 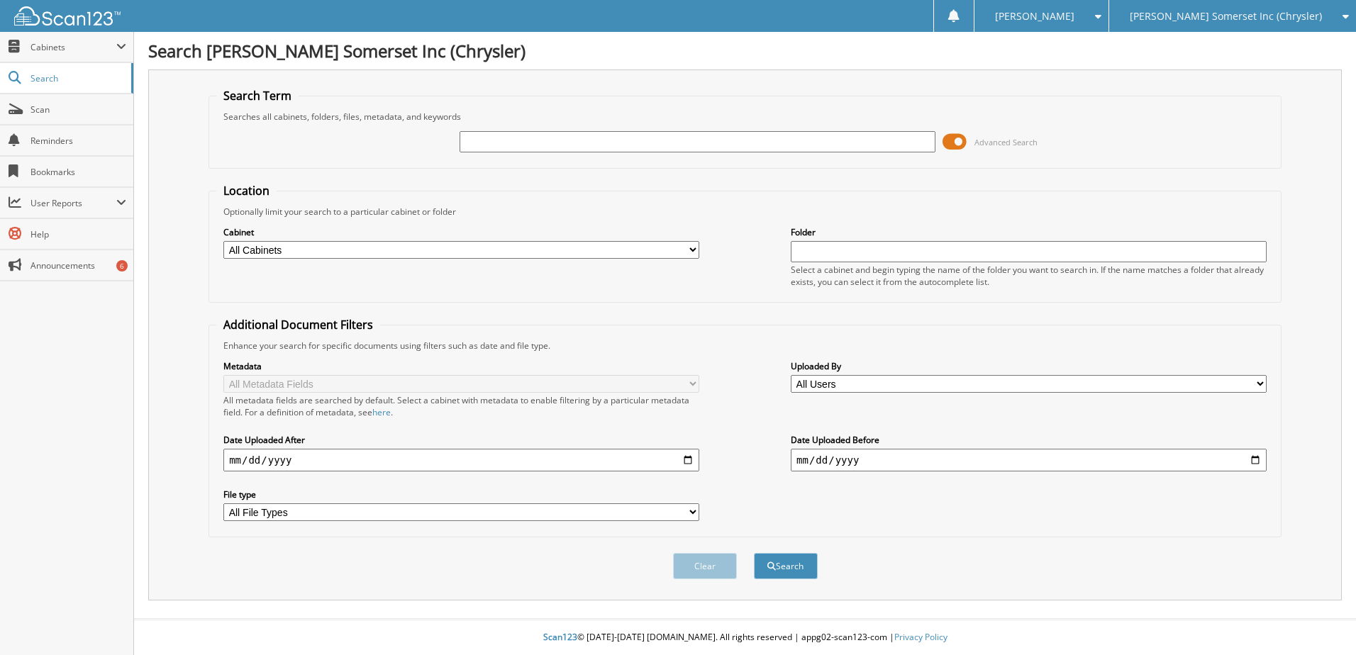 I want to click on legend: Search Term, so click(x=257, y=96).